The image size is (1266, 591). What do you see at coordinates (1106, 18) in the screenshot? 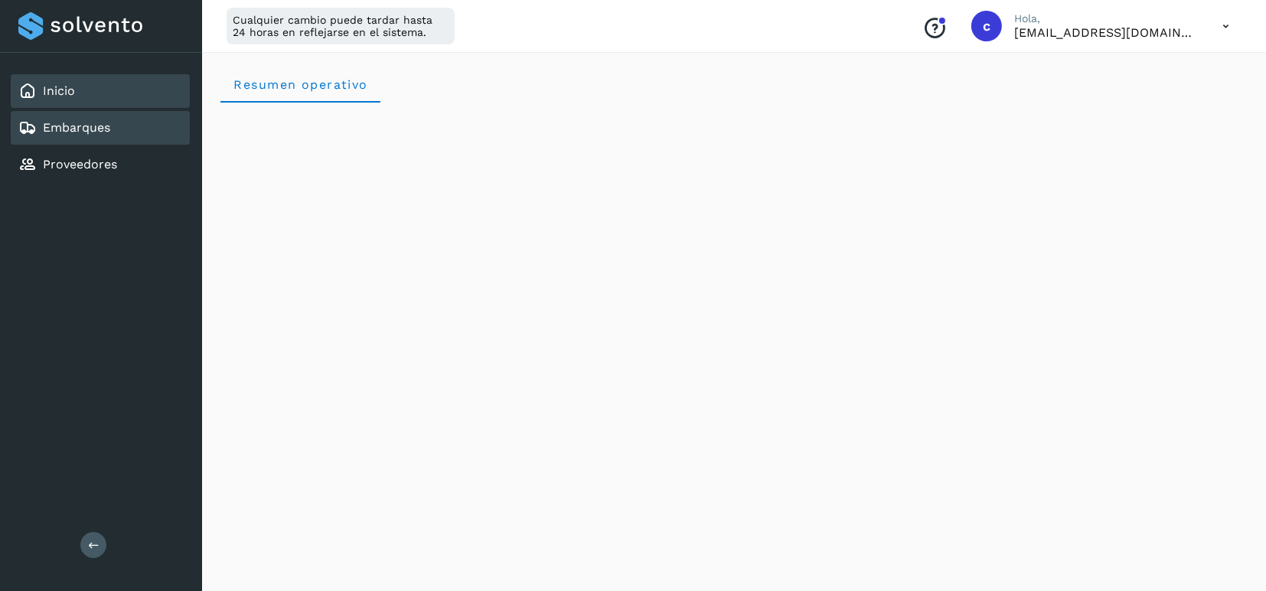
I see `p: Hola,` at bounding box center [1106, 18].